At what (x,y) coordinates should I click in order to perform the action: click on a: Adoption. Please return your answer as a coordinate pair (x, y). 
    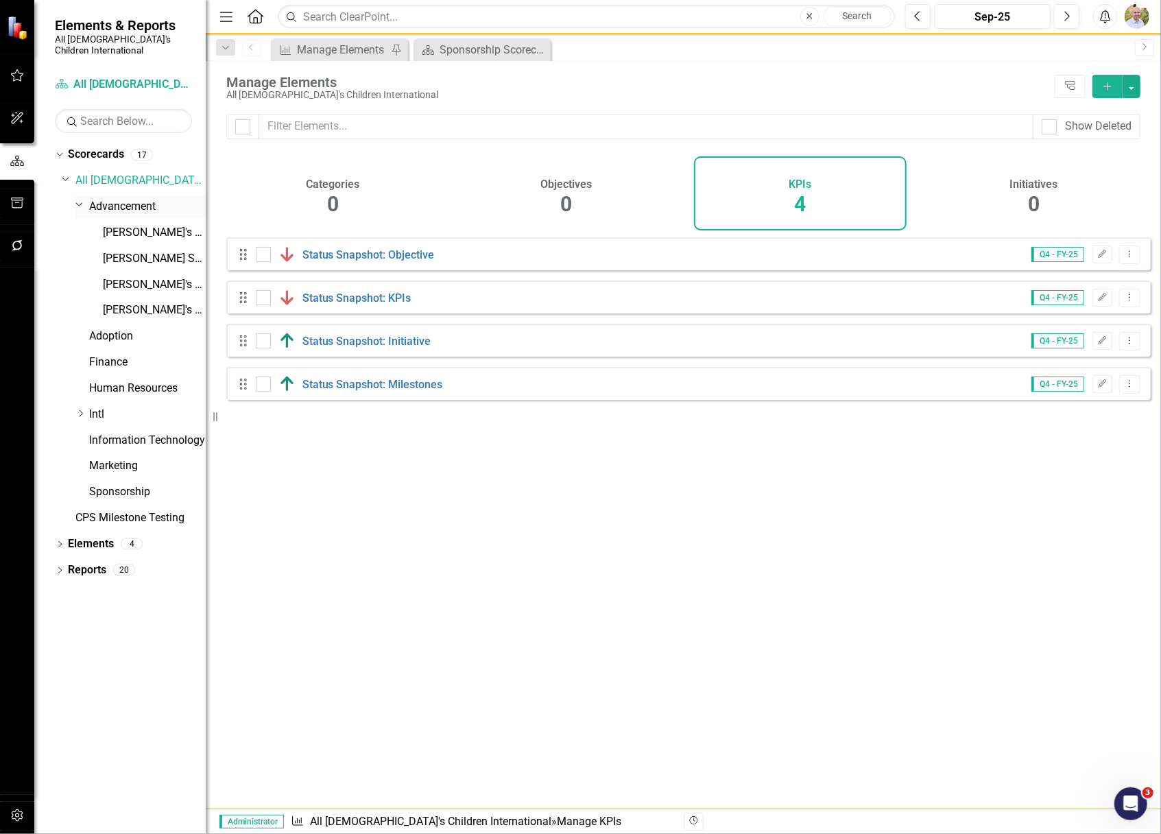
    Looking at the image, I should click on (147, 336).